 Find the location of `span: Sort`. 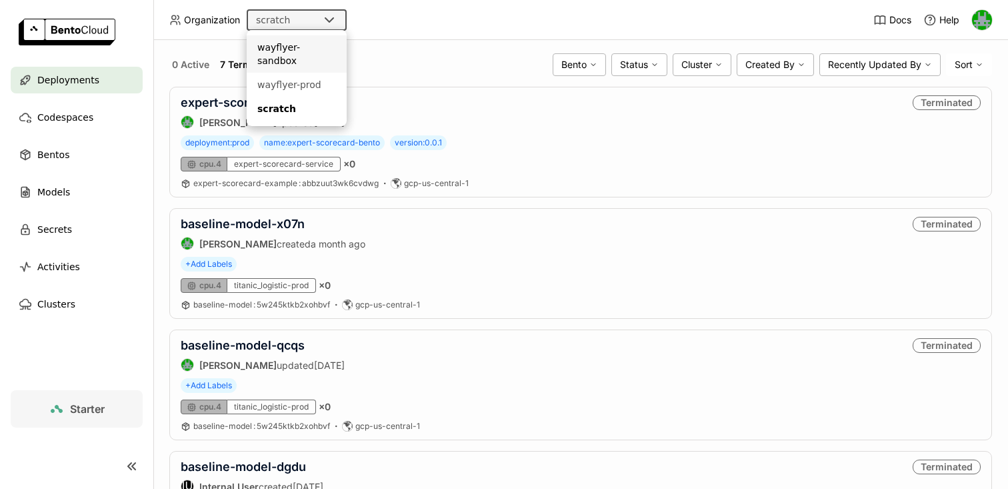

span: Sort is located at coordinates (963, 65).